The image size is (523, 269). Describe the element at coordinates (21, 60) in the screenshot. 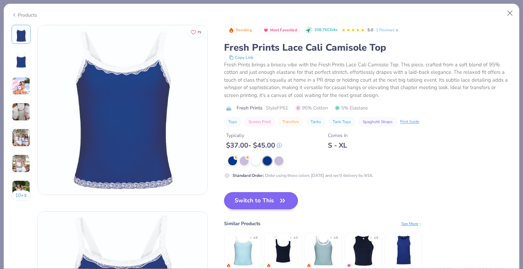

I see `img: Back` at that location.